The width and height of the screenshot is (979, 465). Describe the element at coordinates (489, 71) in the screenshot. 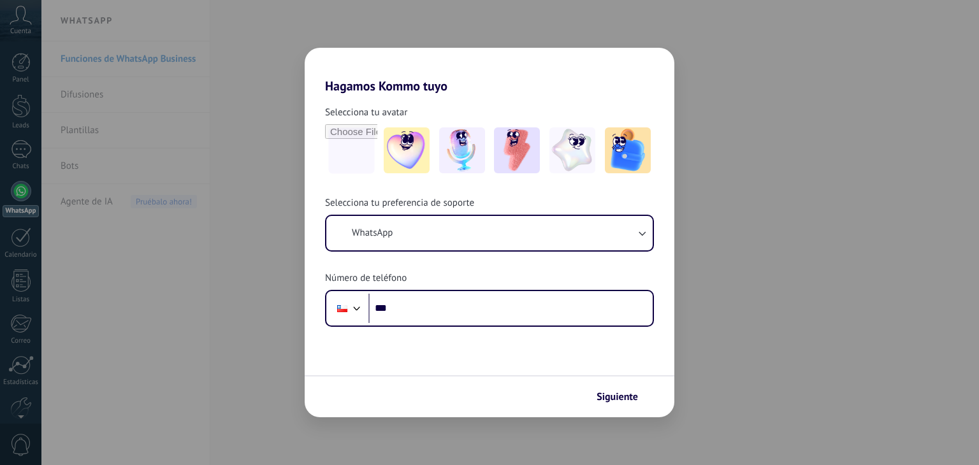

I see `h2: Hagamos Kommo tuyo` at that location.